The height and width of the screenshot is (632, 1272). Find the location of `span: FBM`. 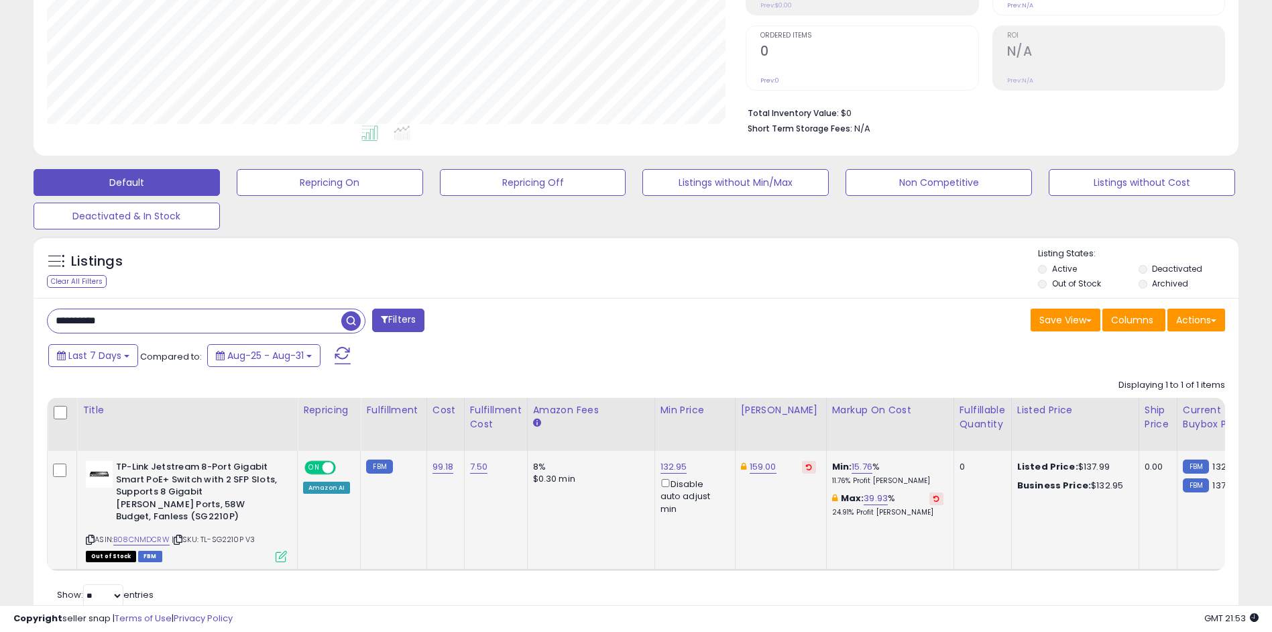

span: FBM is located at coordinates (150, 556).